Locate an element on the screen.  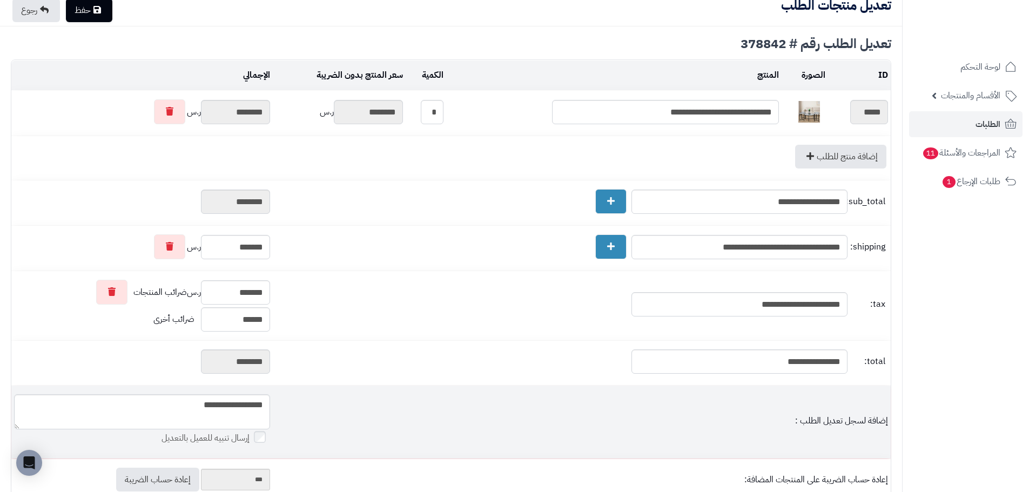
a: طلبات الإرجاع1 is located at coordinates (966, 181).